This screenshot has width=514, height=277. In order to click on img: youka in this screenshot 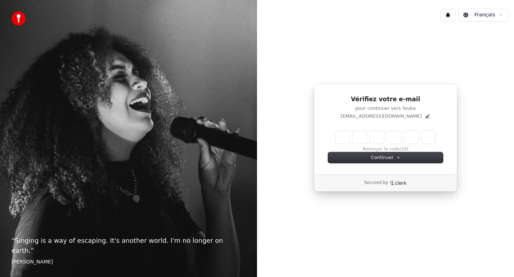, I will do `click(19, 19)`.